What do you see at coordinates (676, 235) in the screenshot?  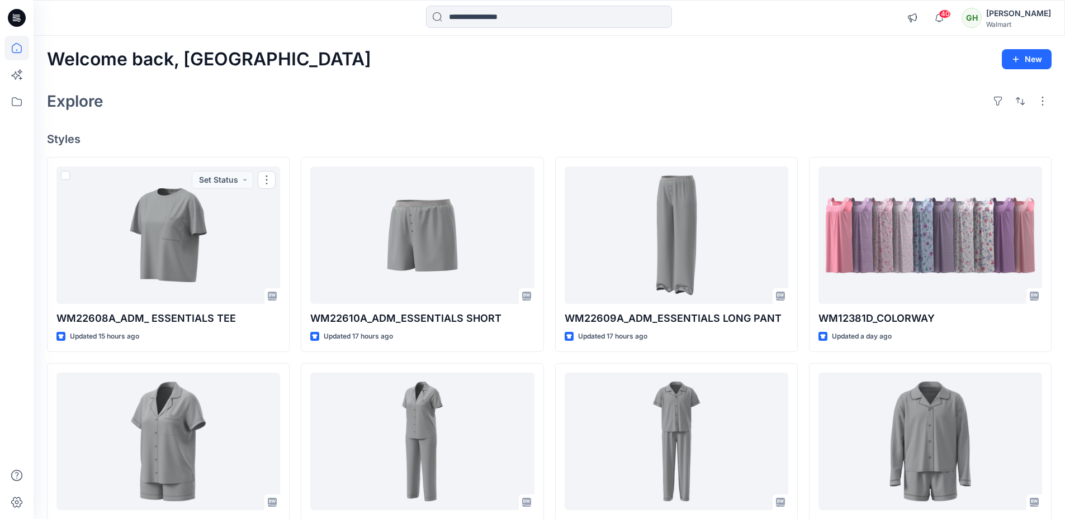 I see `a: WM22609A_ADM_ESSENTIALS LONG PANT` at bounding box center [676, 235].